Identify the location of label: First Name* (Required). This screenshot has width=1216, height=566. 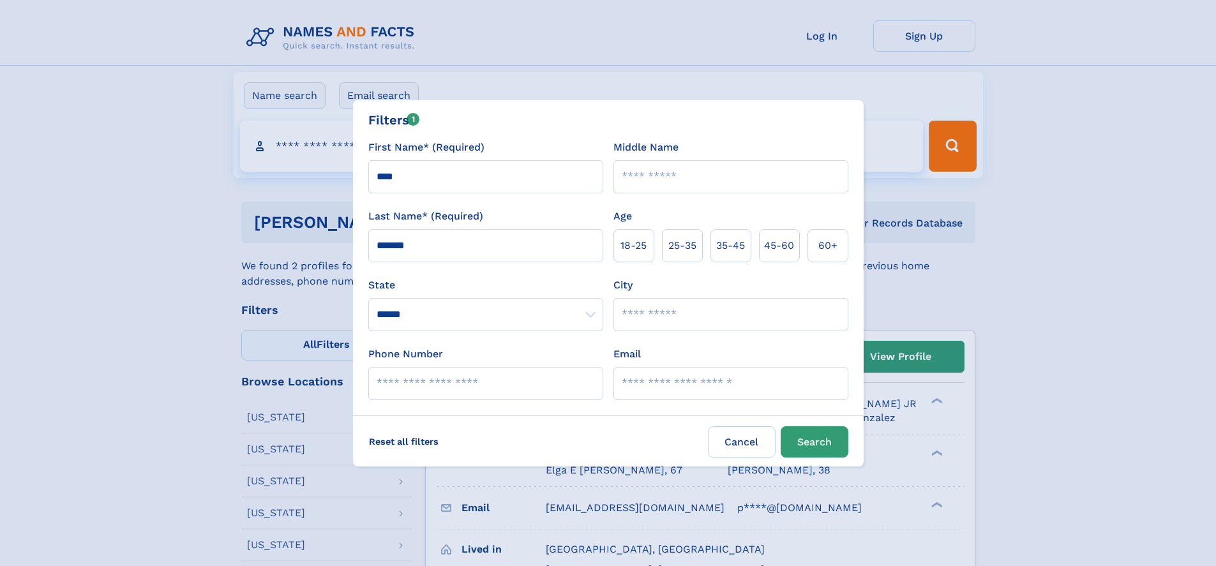
(426, 147).